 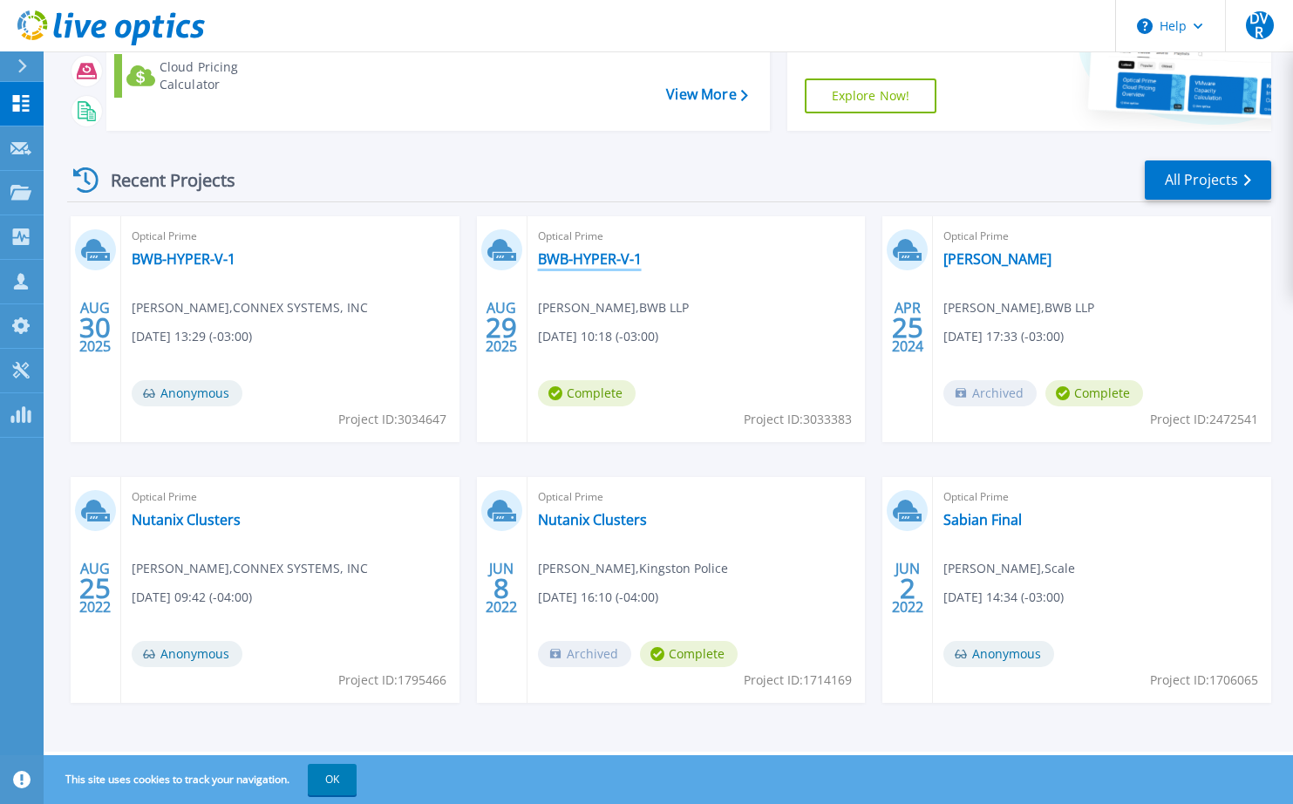 What do you see at coordinates (798, 419) in the screenshot?
I see `span: Project ID: 3033383` at bounding box center [798, 419].